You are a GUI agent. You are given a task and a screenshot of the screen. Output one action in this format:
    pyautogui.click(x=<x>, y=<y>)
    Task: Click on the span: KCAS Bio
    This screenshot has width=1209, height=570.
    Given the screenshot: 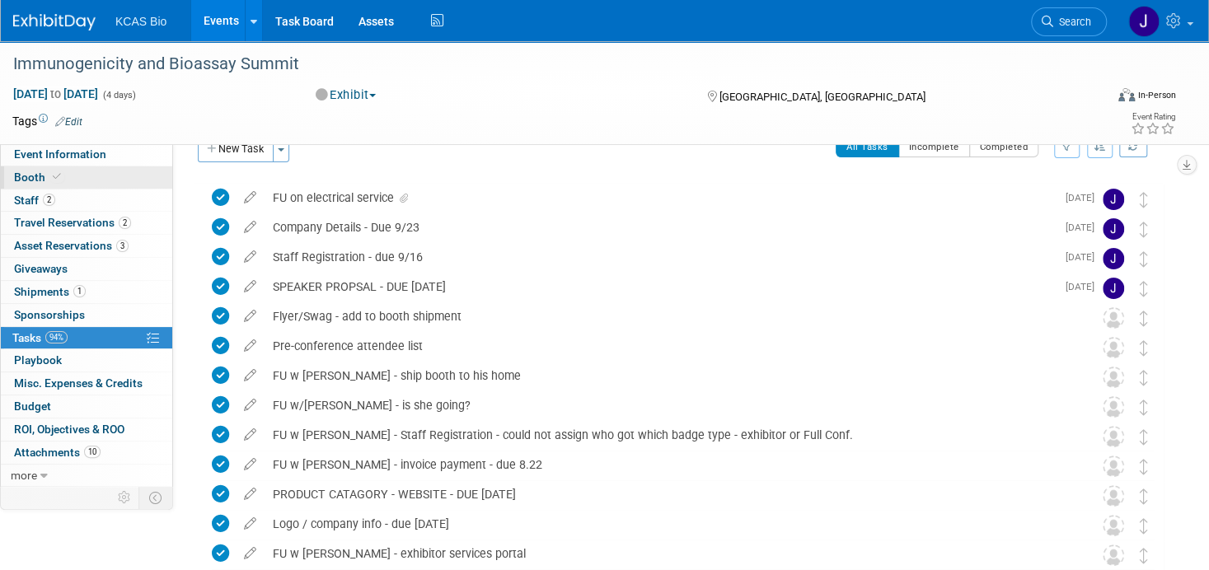 What is the action you would take?
    pyautogui.click(x=141, y=21)
    